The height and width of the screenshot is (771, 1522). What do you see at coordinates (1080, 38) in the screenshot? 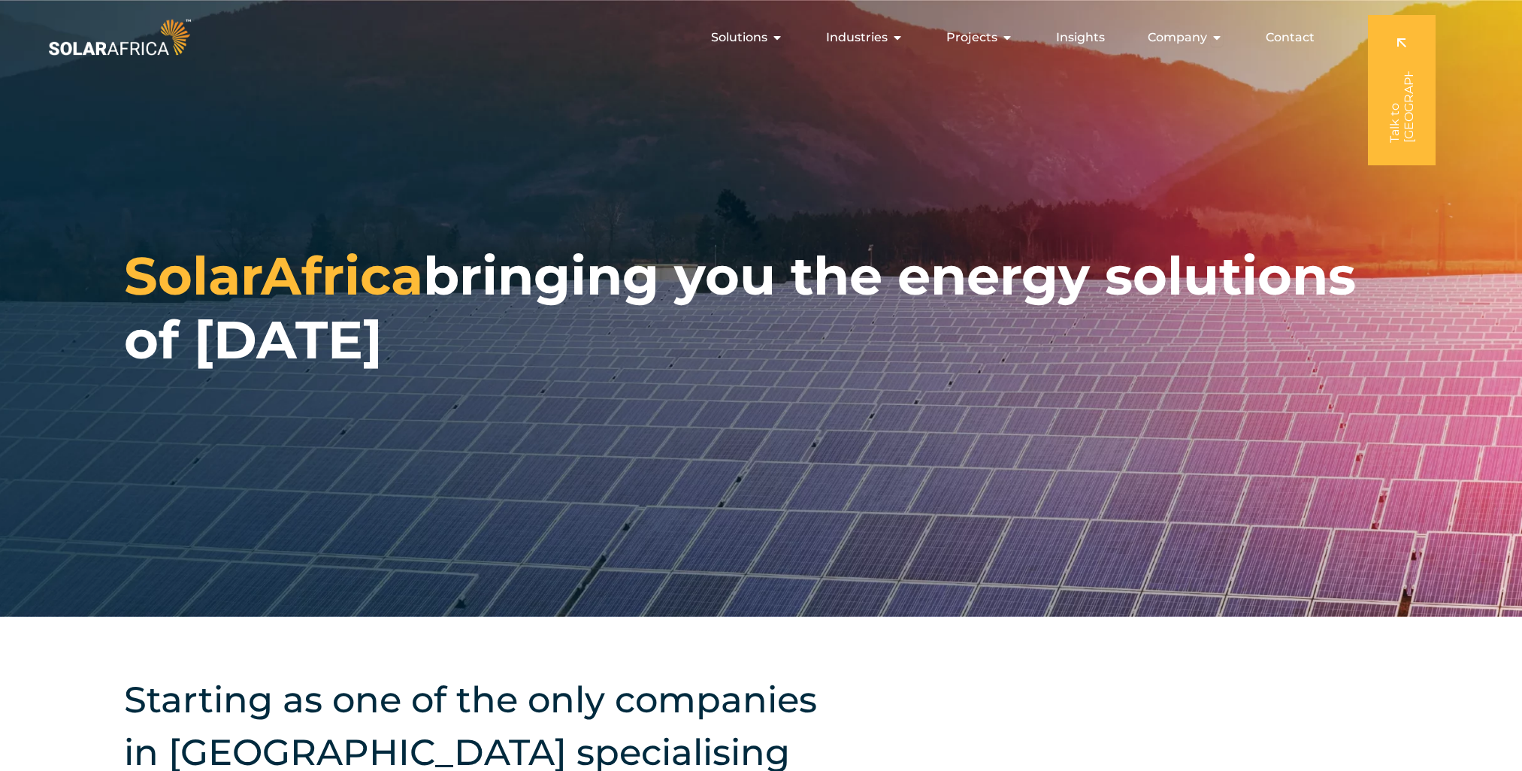
I see `a: Insights` at bounding box center [1080, 38].